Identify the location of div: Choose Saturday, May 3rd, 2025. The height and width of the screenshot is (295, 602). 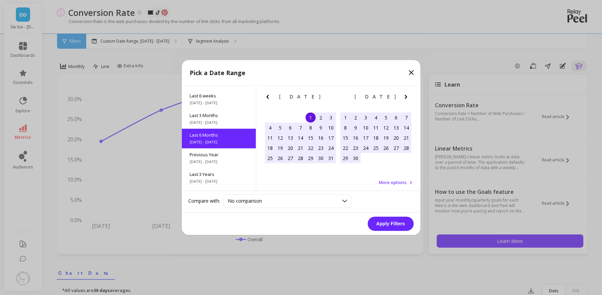
(331, 118).